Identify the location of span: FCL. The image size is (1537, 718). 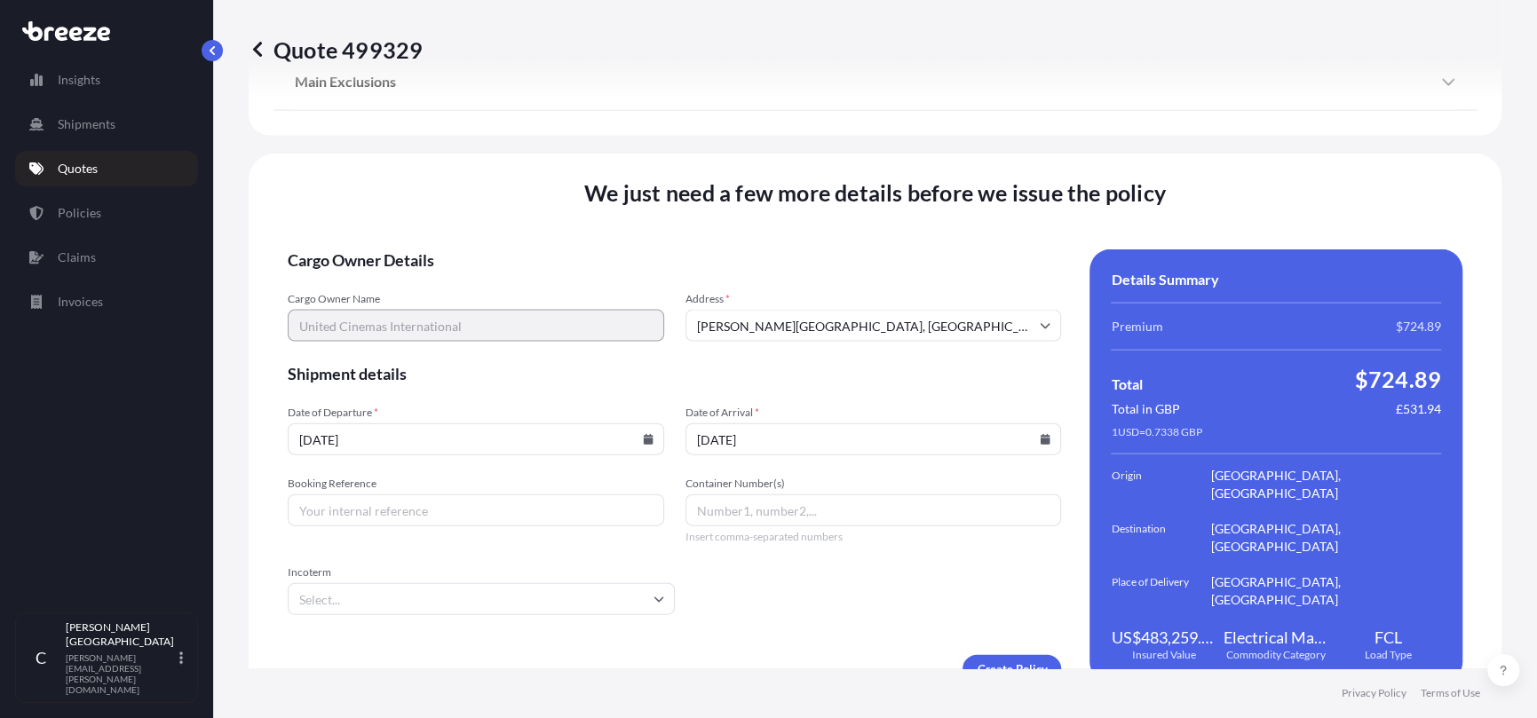
(1387, 637).